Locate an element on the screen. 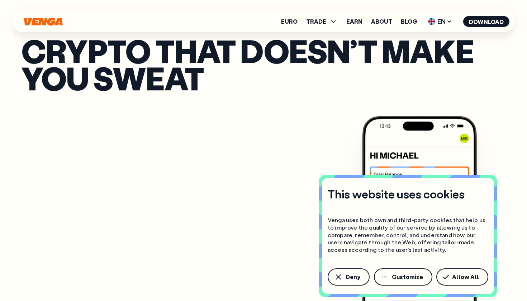 This screenshot has height=301, width=527. button: Allow All is located at coordinates (462, 277).